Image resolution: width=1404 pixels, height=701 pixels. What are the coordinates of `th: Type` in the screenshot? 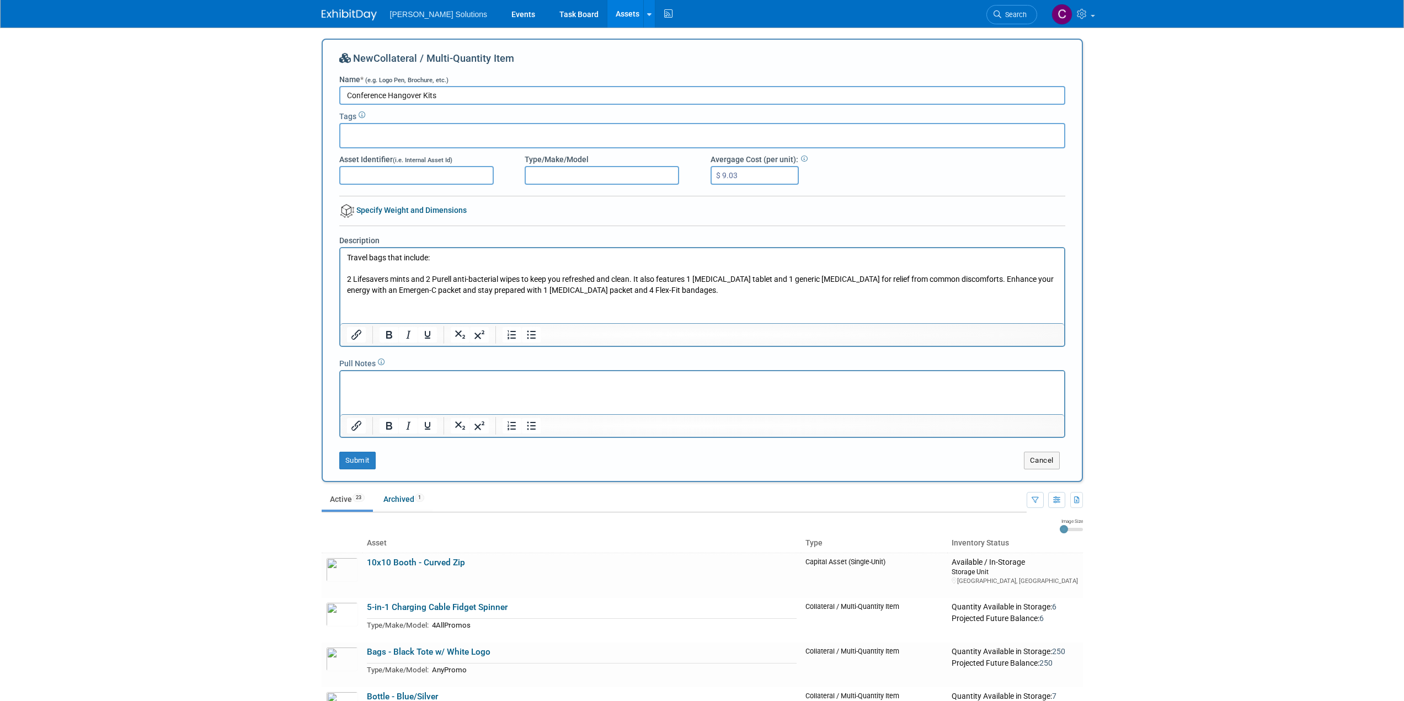 It's located at (875, 544).